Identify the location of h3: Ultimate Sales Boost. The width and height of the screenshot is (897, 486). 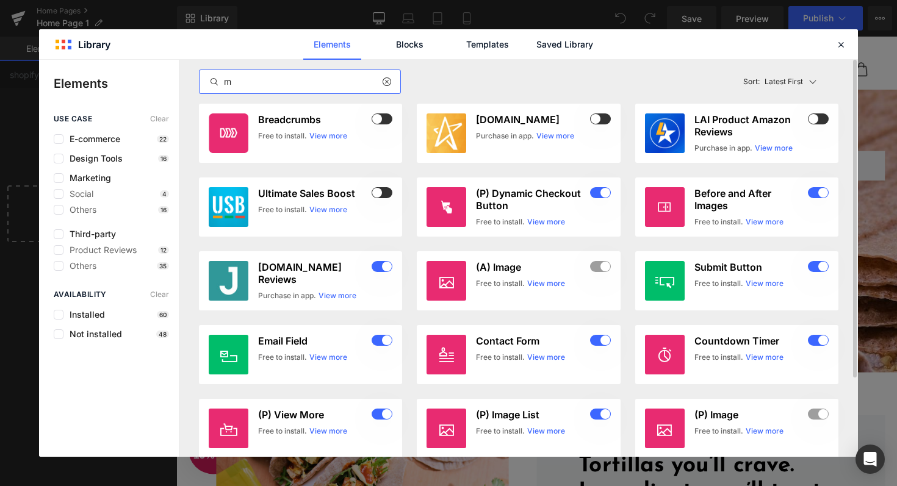
(314, 193).